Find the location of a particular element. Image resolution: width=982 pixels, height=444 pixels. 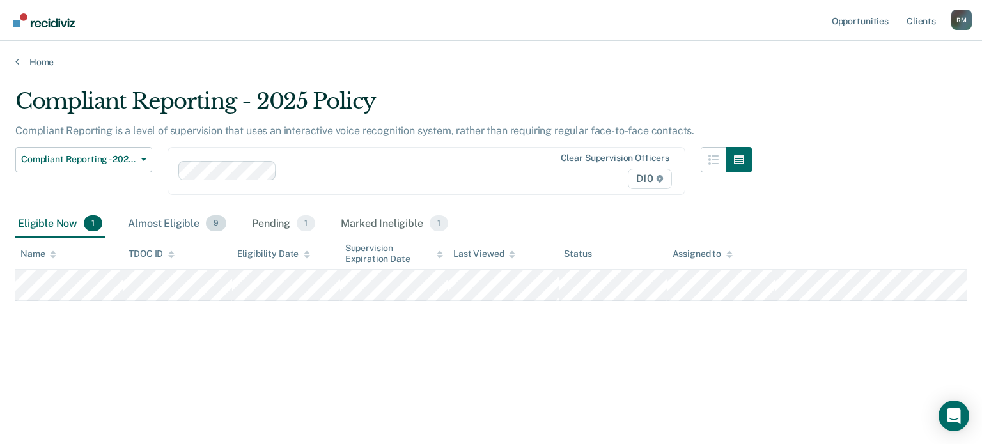

div: Eligibility Date is located at coordinates (274, 254).